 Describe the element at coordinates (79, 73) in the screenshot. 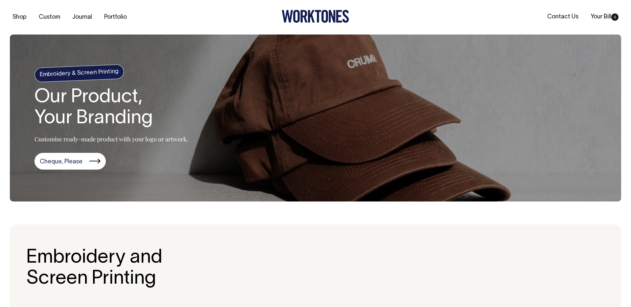

I see `h4: Embroidery & Screen Printing` at that location.